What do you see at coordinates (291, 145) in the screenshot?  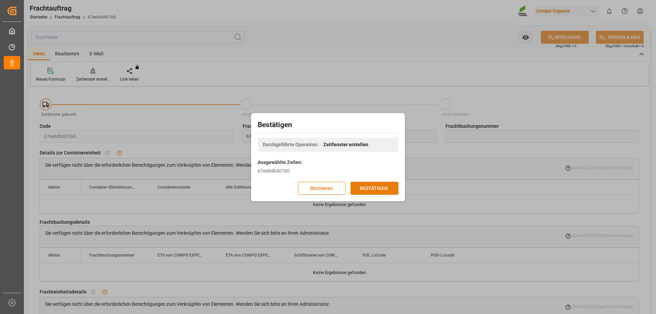 I see `font: Durchgeführte Operation:` at bounding box center [291, 145].